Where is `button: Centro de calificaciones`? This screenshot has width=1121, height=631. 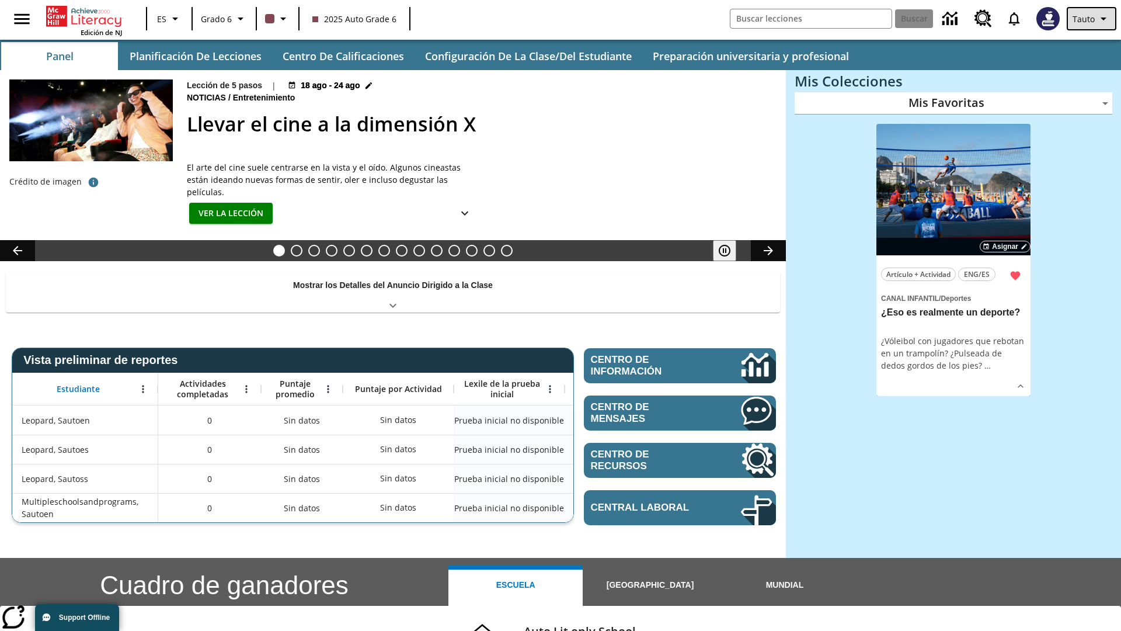
button: Centro de calificaciones is located at coordinates (343, 56).